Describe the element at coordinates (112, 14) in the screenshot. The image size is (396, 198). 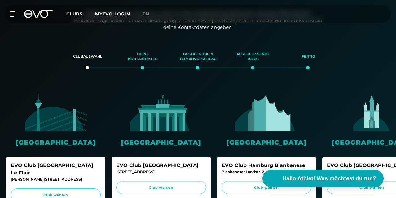
I see `a: MYEVO LOGIN` at that location.